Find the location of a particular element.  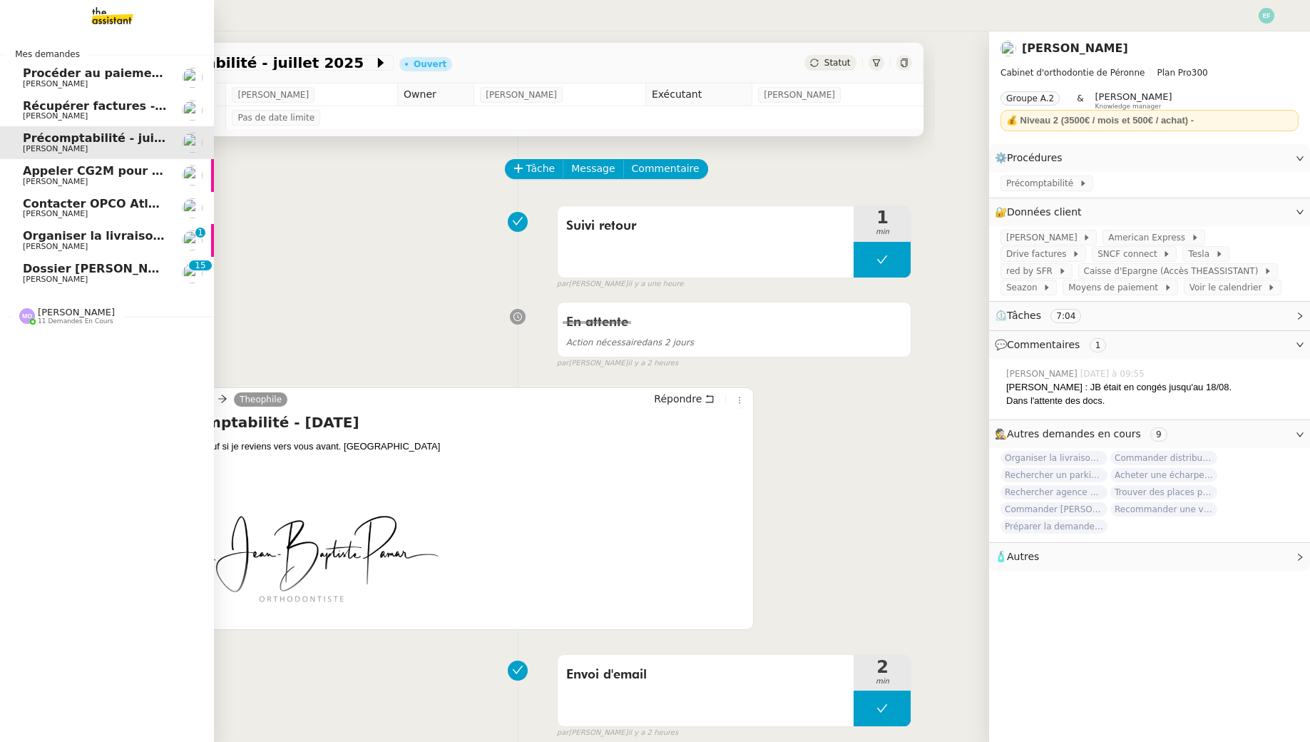

span: Plan Pro is located at coordinates (1174, 73).